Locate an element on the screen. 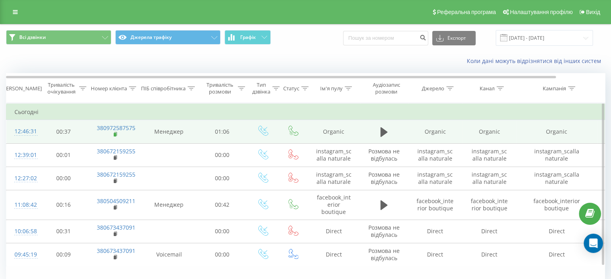 The height and width of the screenshot is (279, 611). span: Налаштування профілю is located at coordinates (541, 12).